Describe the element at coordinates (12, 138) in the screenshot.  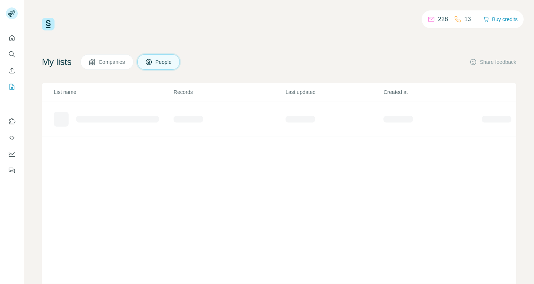
I see `button: Use Surfe API` at that location.